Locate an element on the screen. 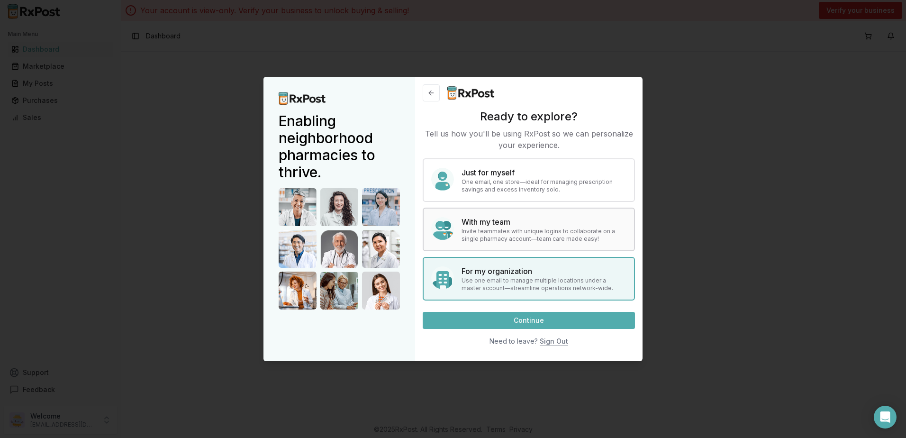 The height and width of the screenshot is (438, 906). img: Organization is located at coordinates (443, 278).